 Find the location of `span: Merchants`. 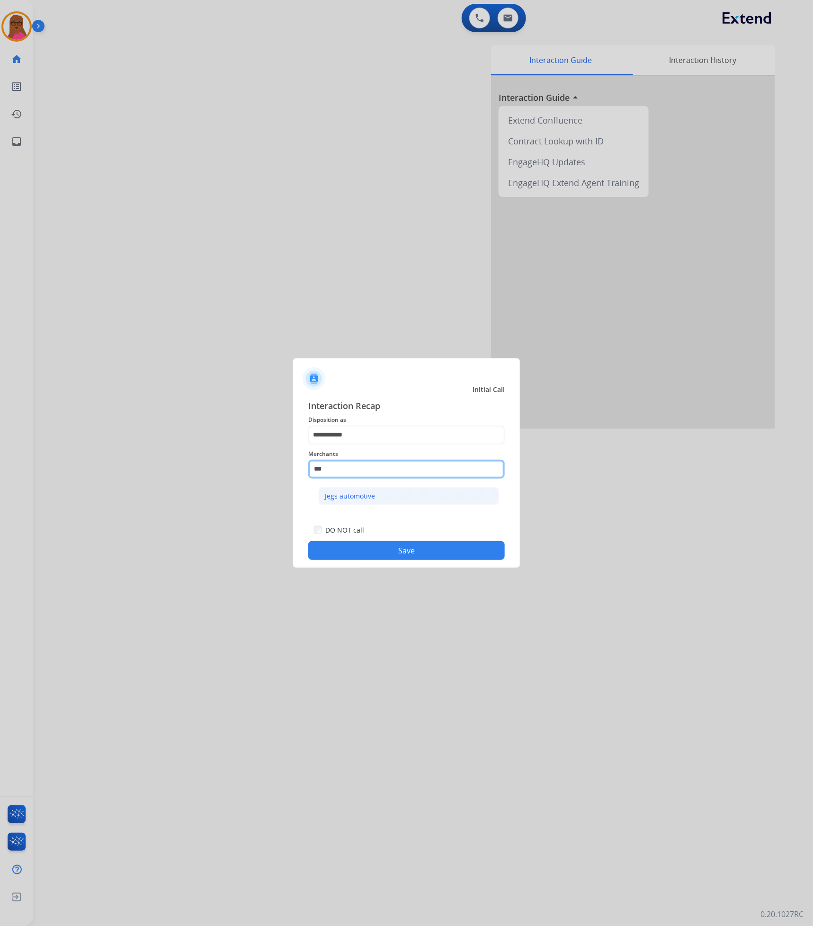

span: Merchants is located at coordinates (406, 454).